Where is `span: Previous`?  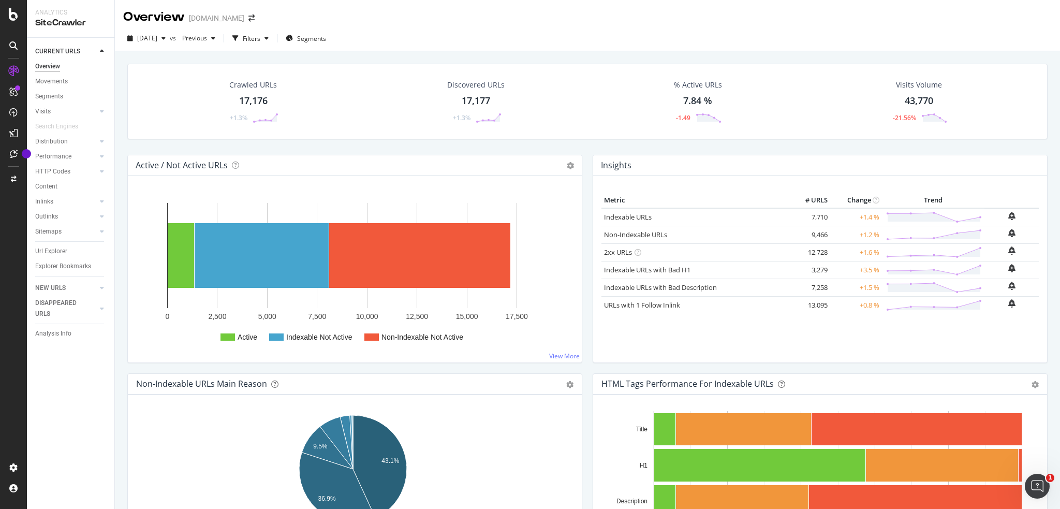 span: Previous is located at coordinates (192, 38).